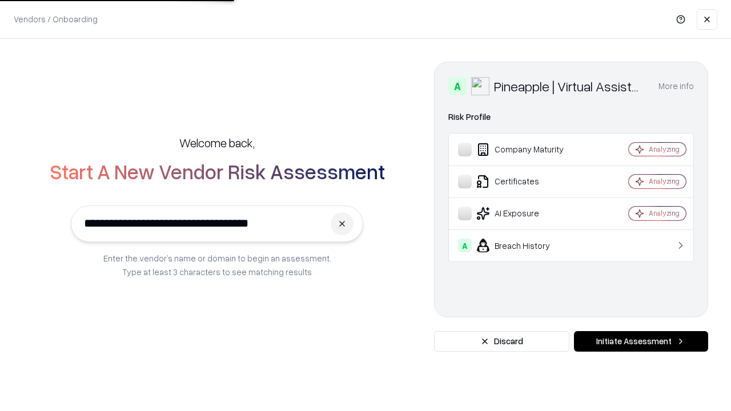 This screenshot has width=731, height=411. I want to click on div: Breach History, so click(526, 245).